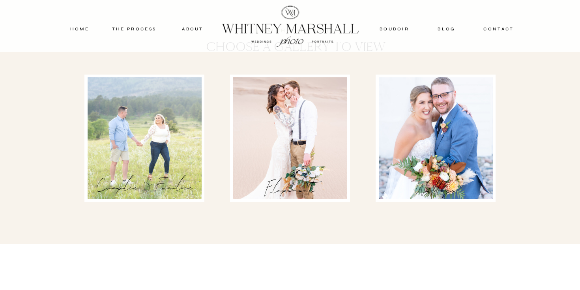 Image resolution: width=580 pixels, height=290 pixels. I want to click on a: blog, so click(447, 29).